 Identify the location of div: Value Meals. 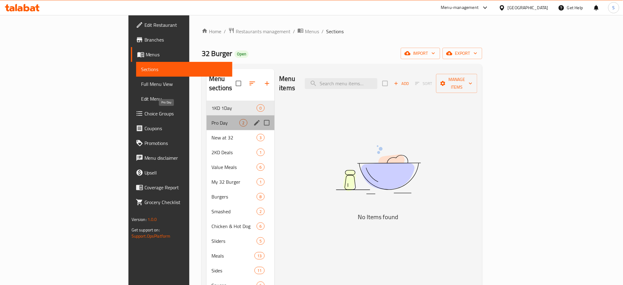
(234, 167).